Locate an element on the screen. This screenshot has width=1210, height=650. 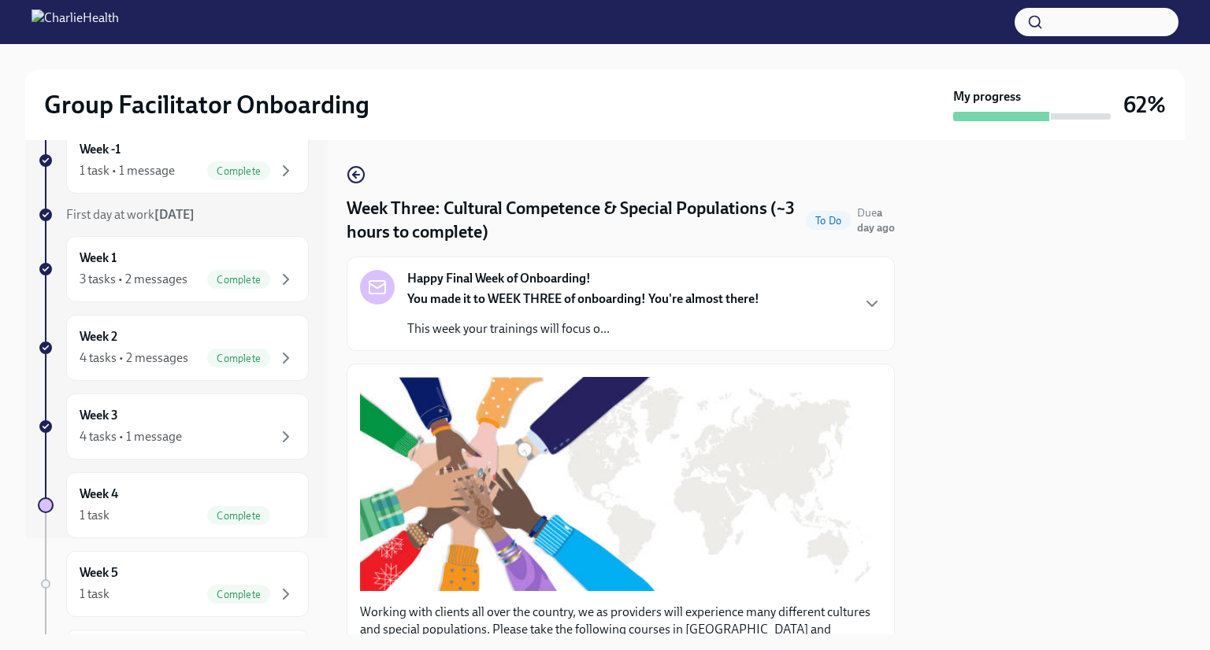
a: Week 51 taskComplete is located at coordinates (173, 584).